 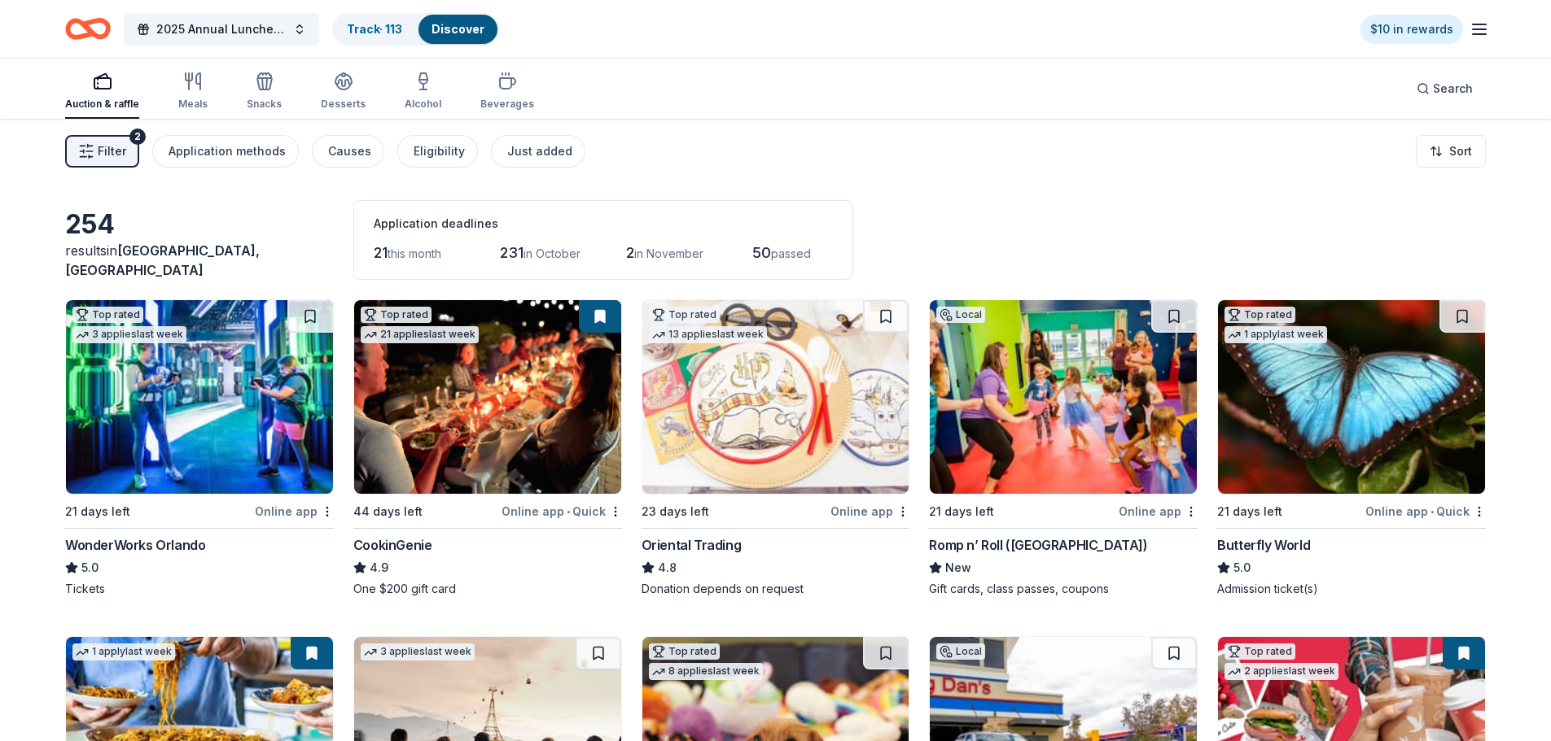 What do you see at coordinates (675, 512) in the screenshot?
I see `div: 23 days left` at bounding box center [675, 512].